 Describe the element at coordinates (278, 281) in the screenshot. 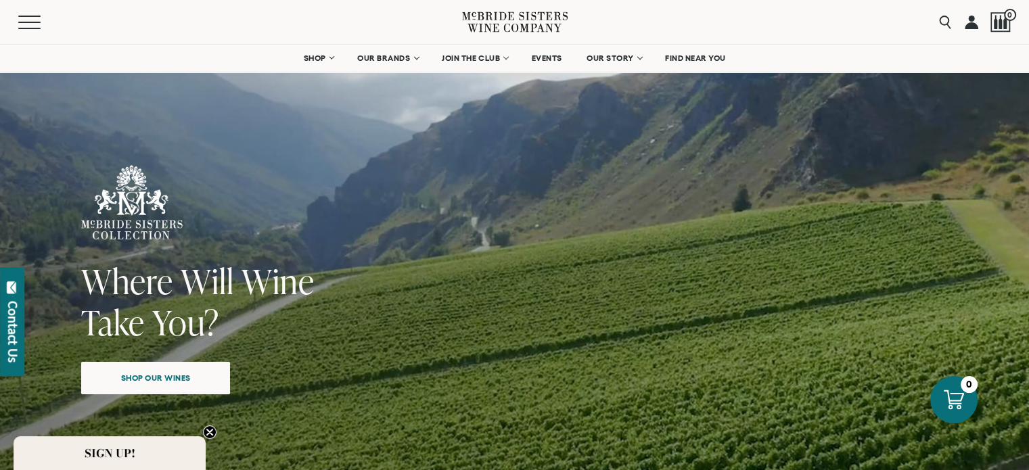

I see `span: Wine` at that location.